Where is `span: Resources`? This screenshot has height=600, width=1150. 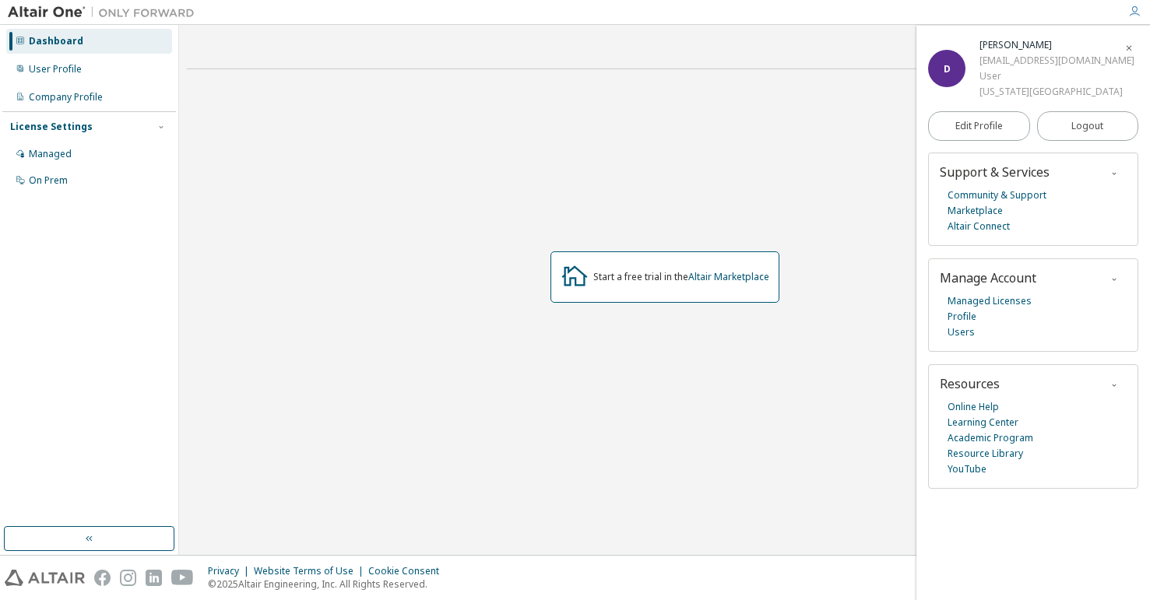
span: Resources is located at coordinates (970, 384).